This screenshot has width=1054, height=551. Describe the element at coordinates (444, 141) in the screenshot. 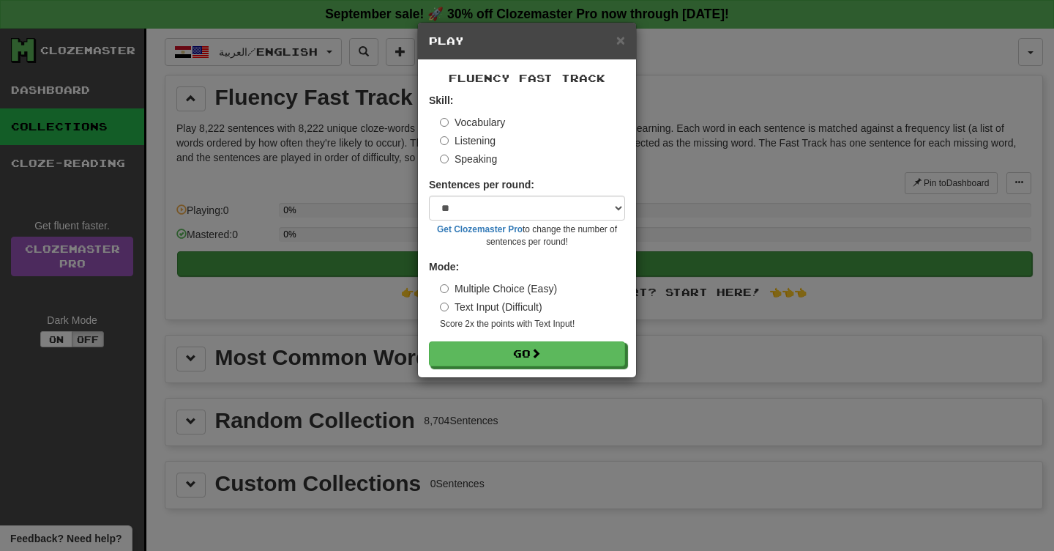

I see `input: Listening` at that location.